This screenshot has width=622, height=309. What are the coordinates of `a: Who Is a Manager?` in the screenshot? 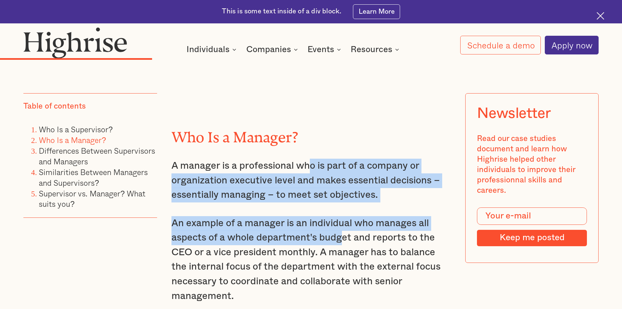 It's located at (72, 140).